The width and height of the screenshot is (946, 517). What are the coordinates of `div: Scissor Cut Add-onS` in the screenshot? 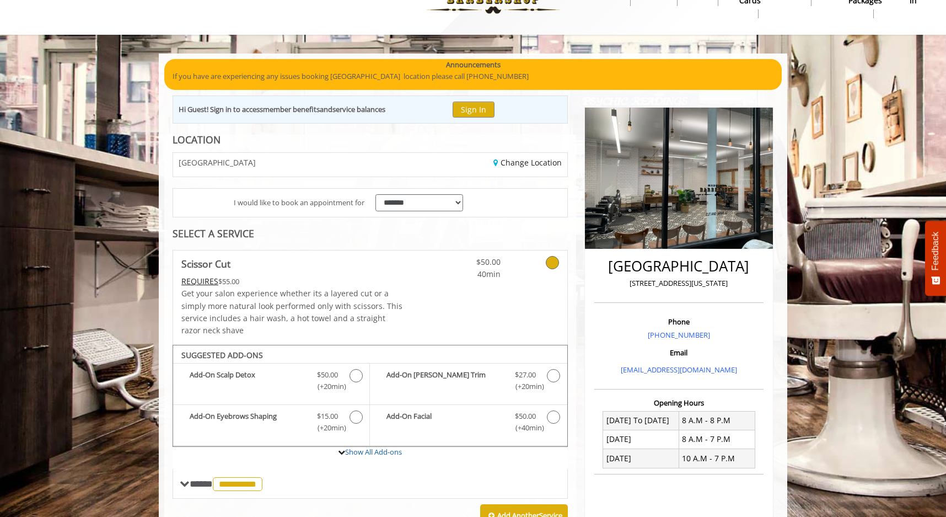 It's located at (370, 396).